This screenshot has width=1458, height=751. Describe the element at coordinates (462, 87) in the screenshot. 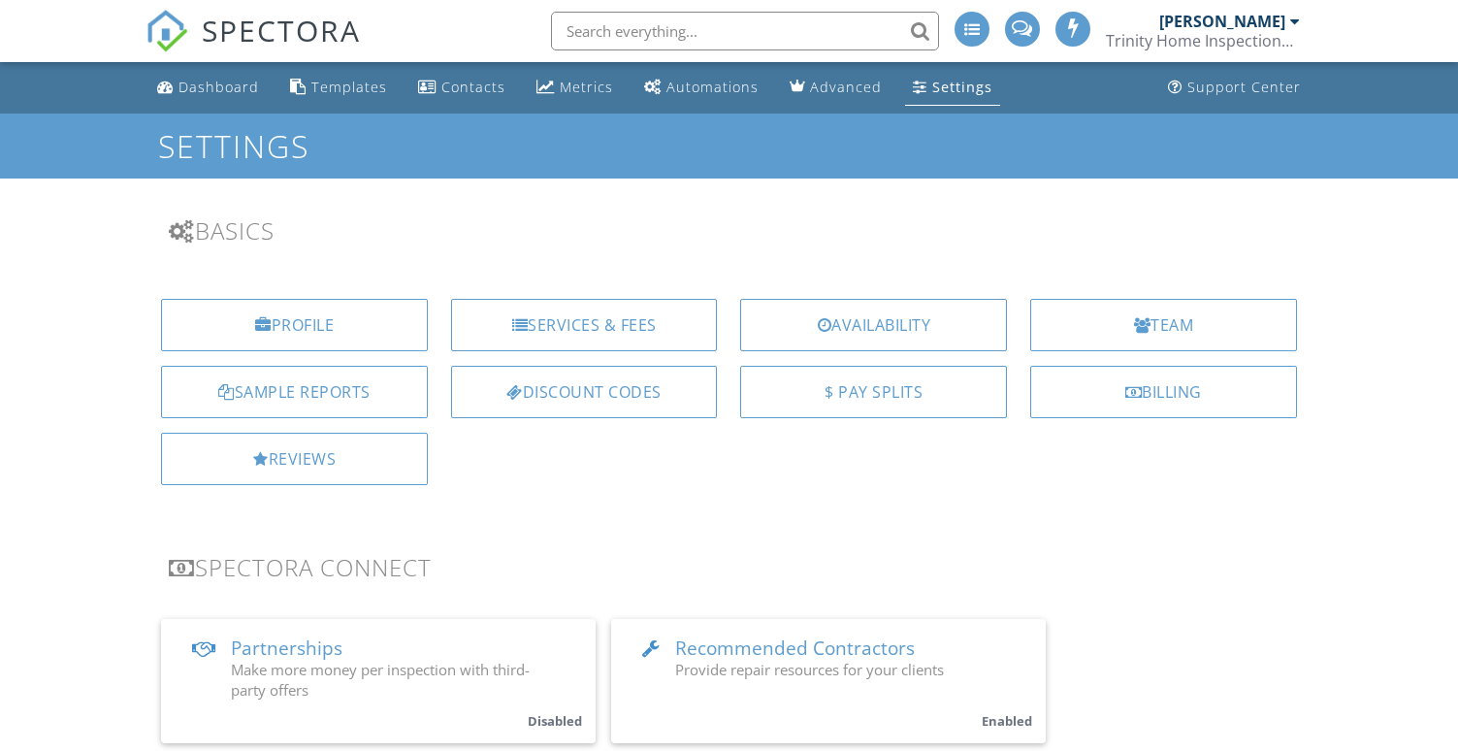

I see `a: Contacts` at that location.